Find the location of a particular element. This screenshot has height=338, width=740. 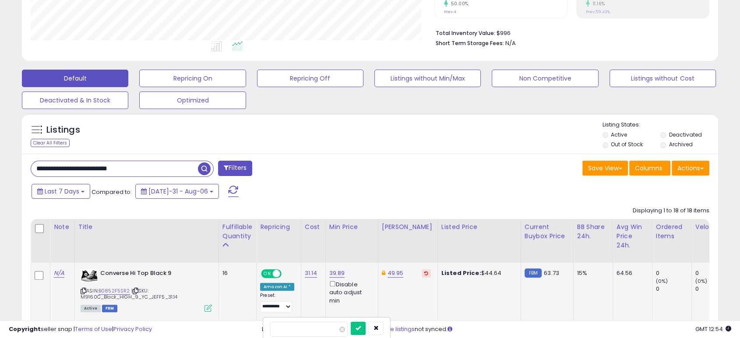

div: Last InventoryLab Update: 4 hours ago, not synced. is located at coordinates (497, 329).